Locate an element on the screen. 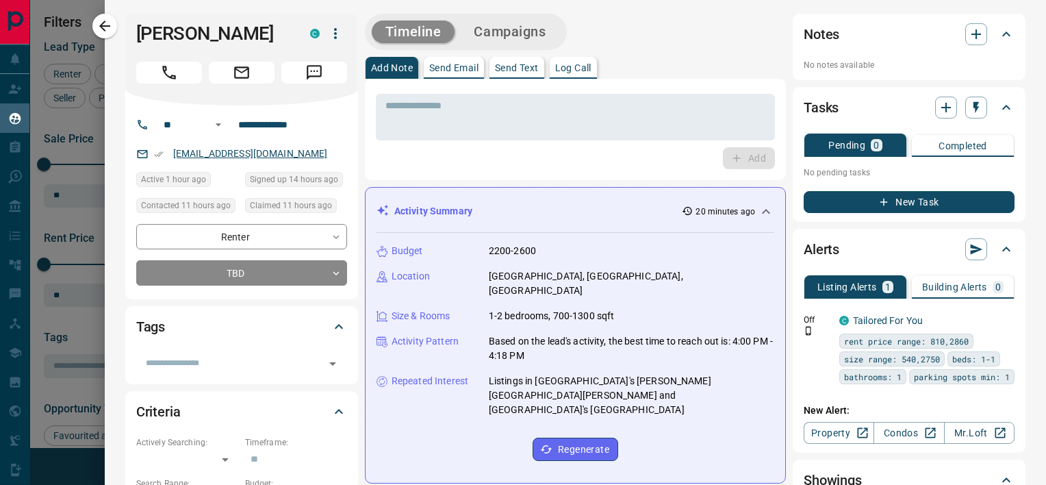  p: Based on the lead's activity, the best time to reach out is: 4:00 PM - 4:18 PM is located at coordinates (631, 348).